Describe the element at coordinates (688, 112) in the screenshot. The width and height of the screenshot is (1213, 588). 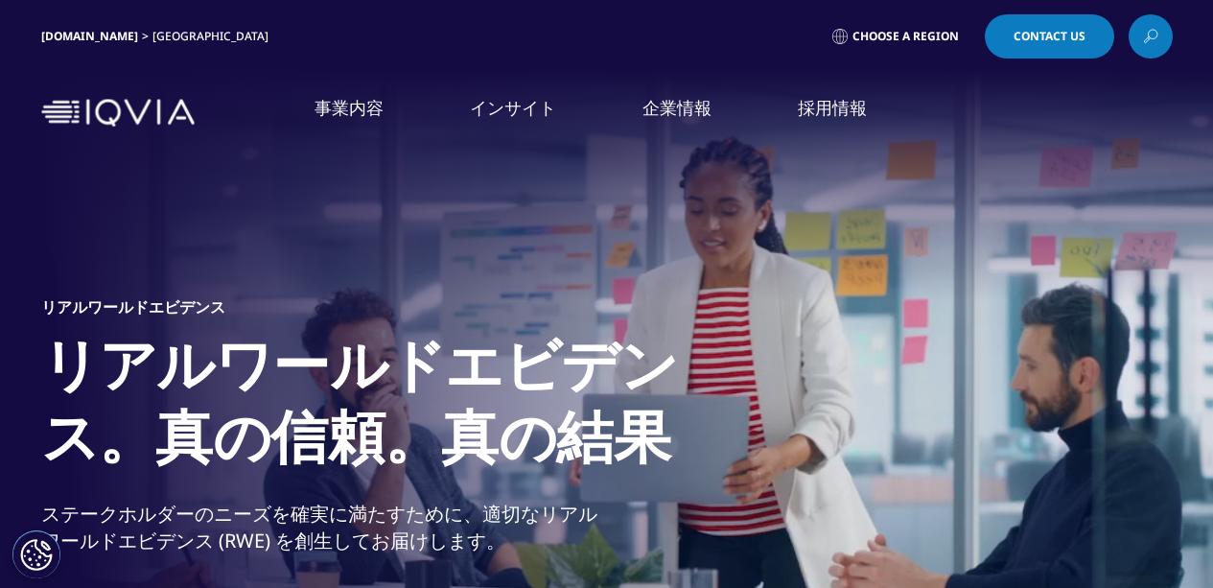
I see `nav: Primary` at that location.